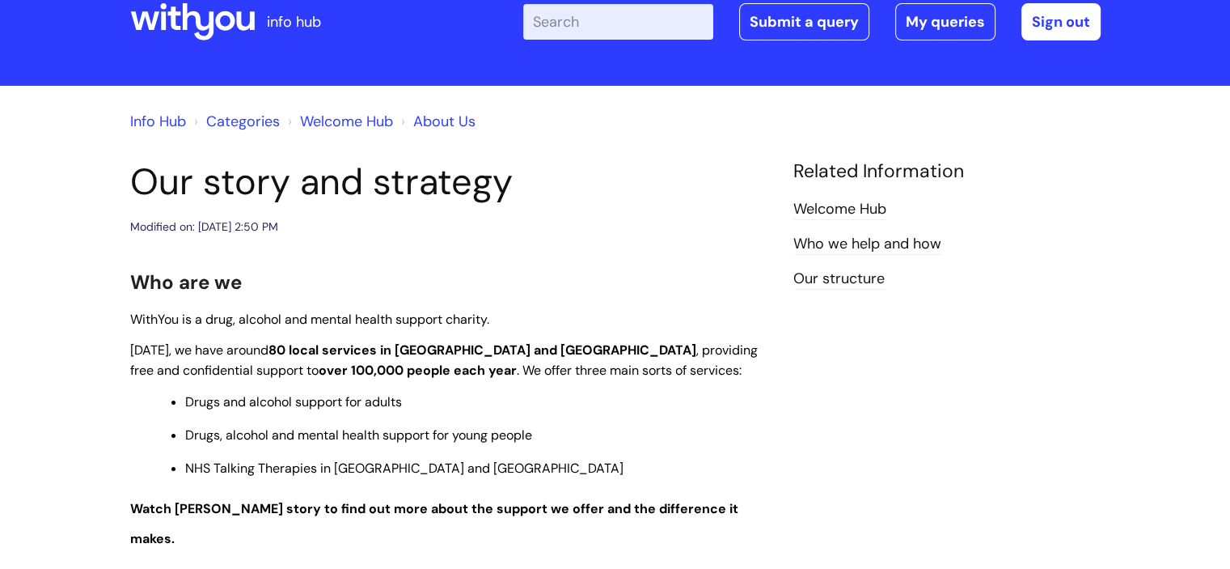 This screenshot has width=1230, height=569. I want to click on p: info hub, so click(294, 22).